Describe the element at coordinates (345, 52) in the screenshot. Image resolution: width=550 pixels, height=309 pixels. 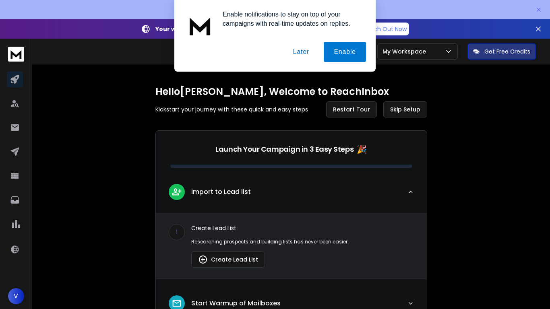
I see `button: Enable` at that location.